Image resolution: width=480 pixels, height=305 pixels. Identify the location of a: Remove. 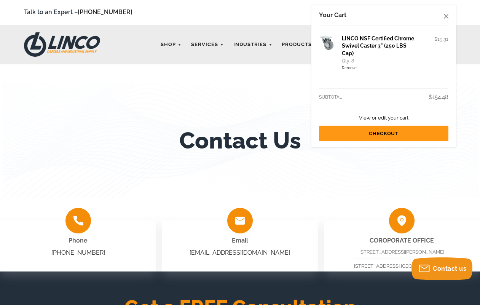
(349, 68).